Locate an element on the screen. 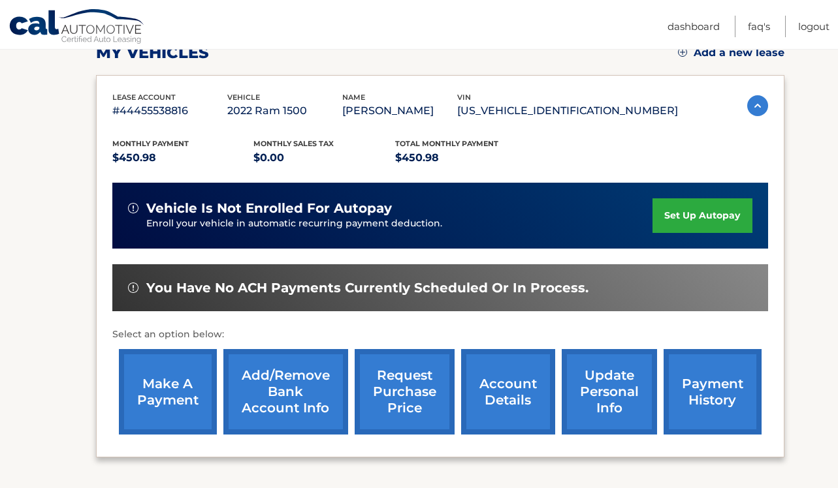 This screenshot has height=488, width=838. img: add.svg is located at coordinates (682, 52).